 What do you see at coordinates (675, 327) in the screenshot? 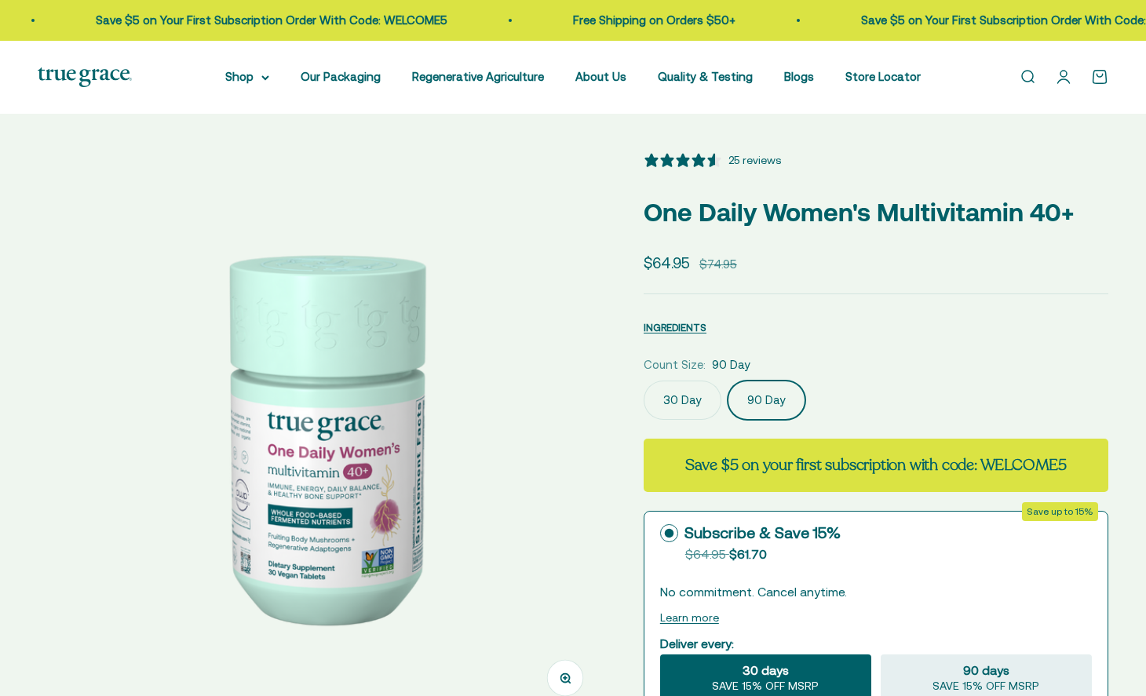
I see `span: INGREDIENTS` at bounding box center [675, 327].